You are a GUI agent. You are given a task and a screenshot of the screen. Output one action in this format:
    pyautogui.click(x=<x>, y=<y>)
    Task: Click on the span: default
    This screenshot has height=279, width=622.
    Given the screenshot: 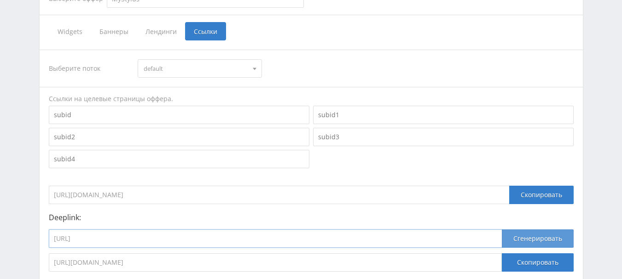 What is the action you would take?
    pyautogui.click(x=196, y=69)
    